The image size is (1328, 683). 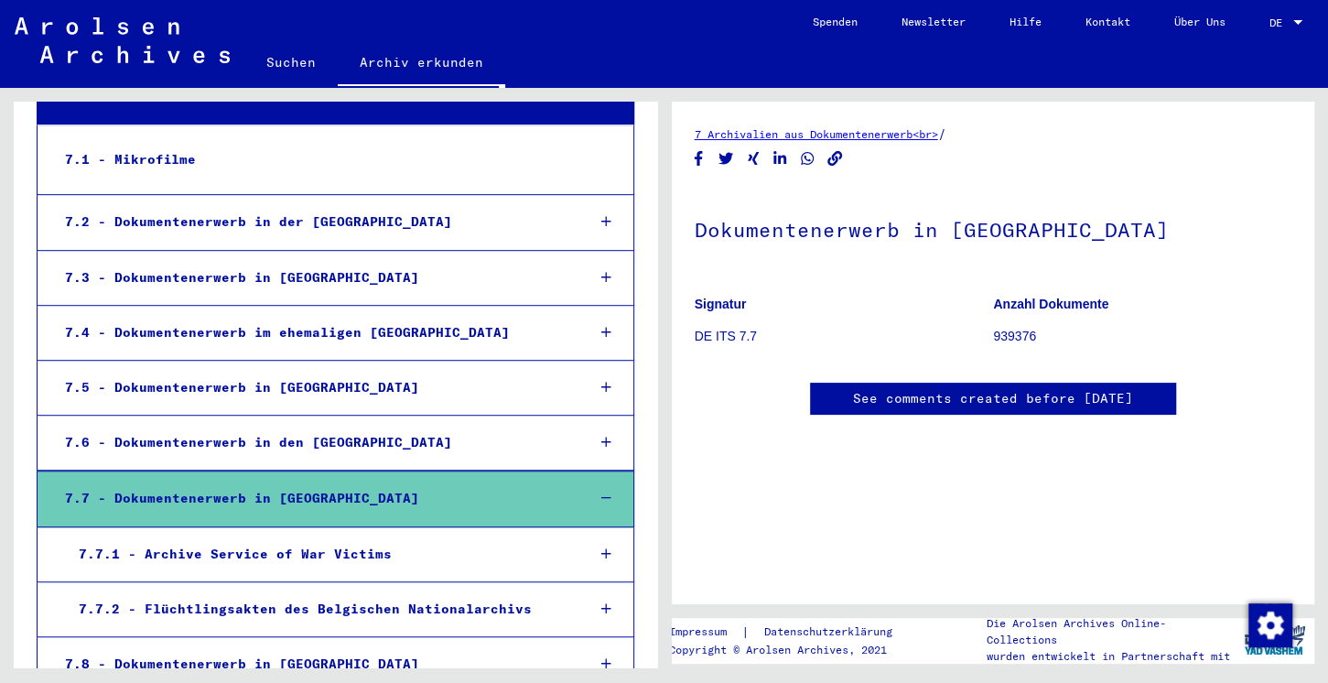 I want to click on button: Share on WhatsApp, so click(x=807, y=158).